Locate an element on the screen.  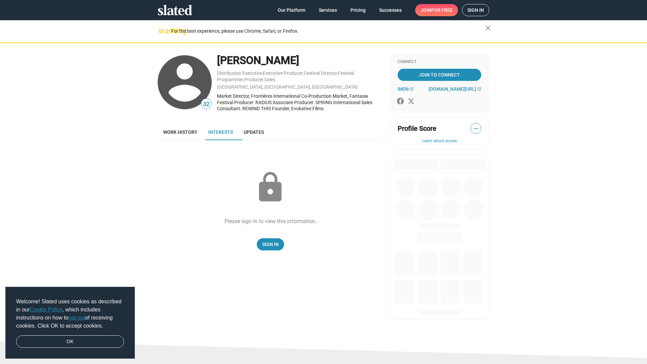
div: Connect is located at coordinates (440, 62).